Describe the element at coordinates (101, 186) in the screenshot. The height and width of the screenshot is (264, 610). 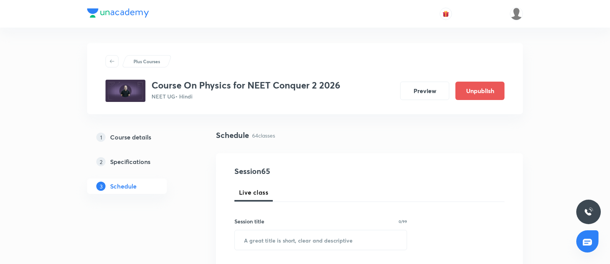
I see `p: 3` at that location.